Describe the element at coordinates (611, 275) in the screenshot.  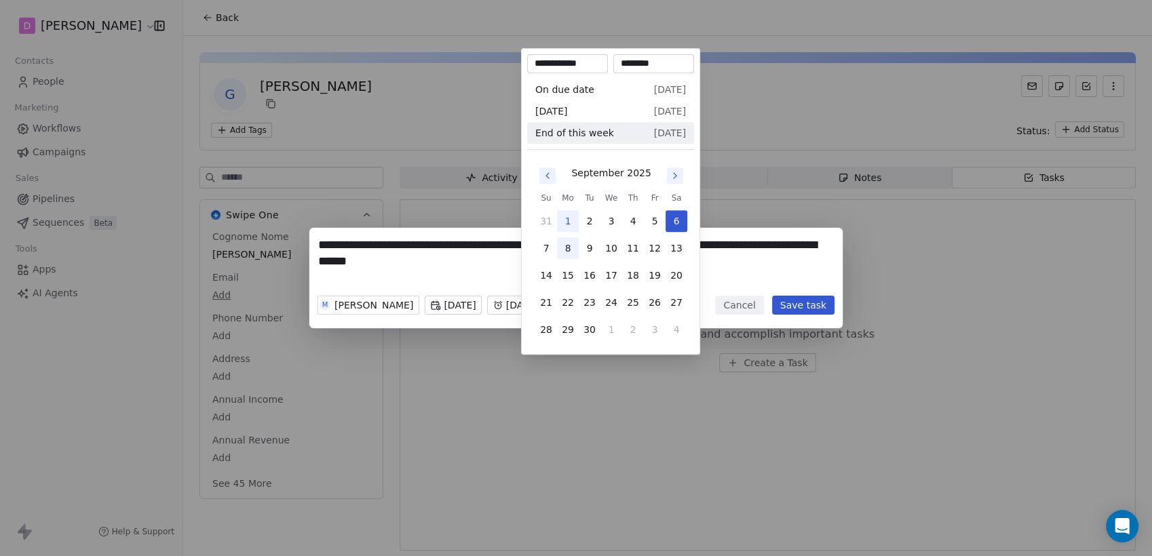
I see `button: 17` at that location.